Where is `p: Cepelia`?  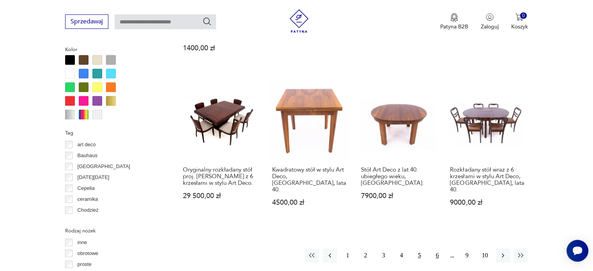
p: Cepelia is located at coordinates (86, 188).